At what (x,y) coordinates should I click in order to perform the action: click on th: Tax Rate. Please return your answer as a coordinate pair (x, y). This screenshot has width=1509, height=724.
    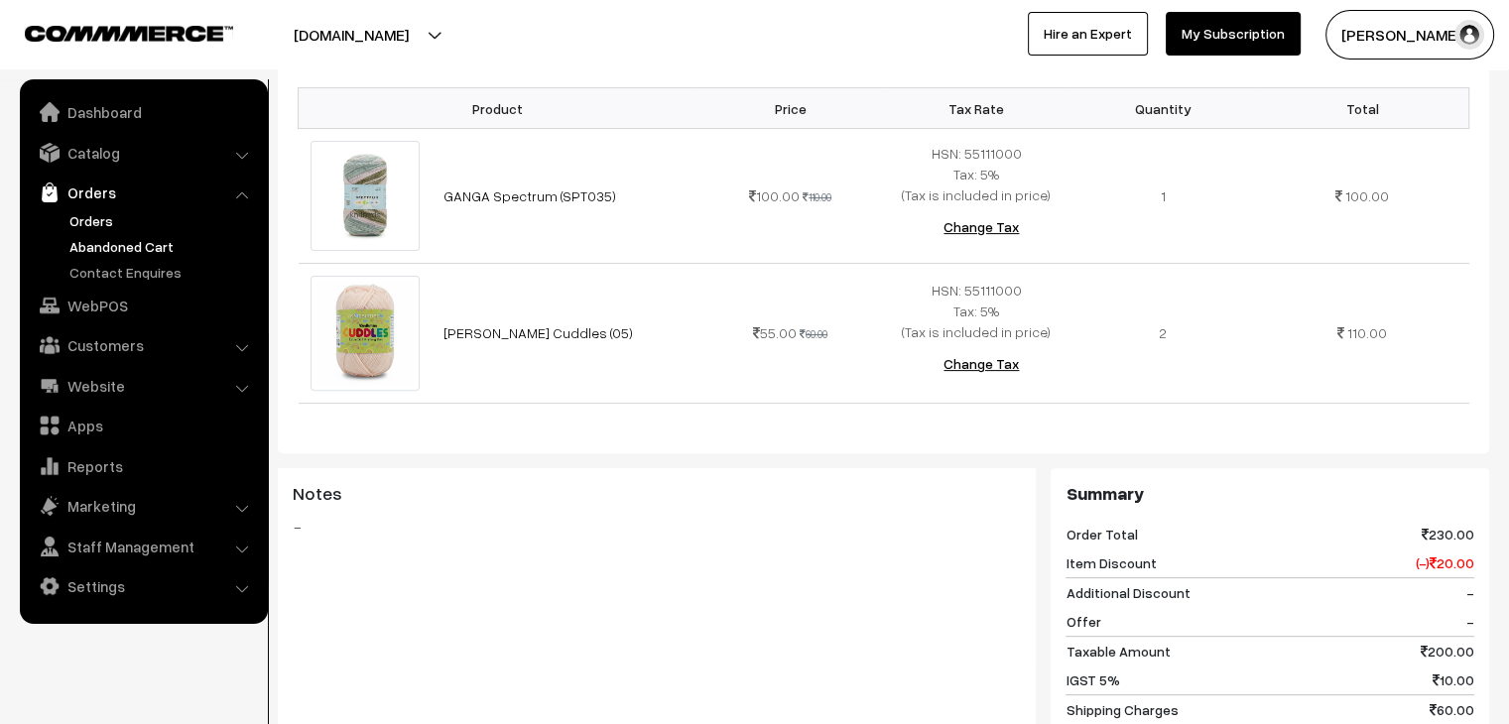
    Looking at the image, I should click on (976, 108).